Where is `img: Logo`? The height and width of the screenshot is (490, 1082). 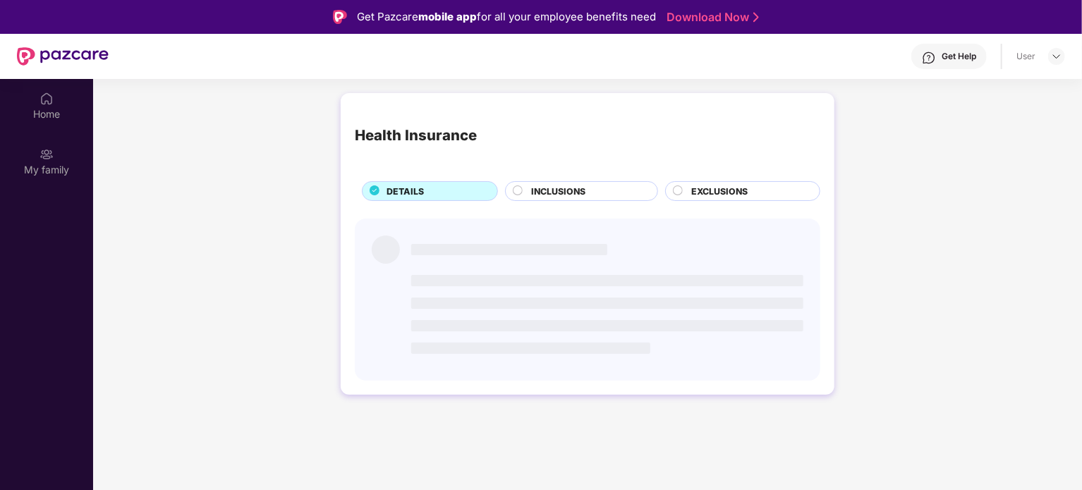
img: Logo is located at coordinates (340, 17).